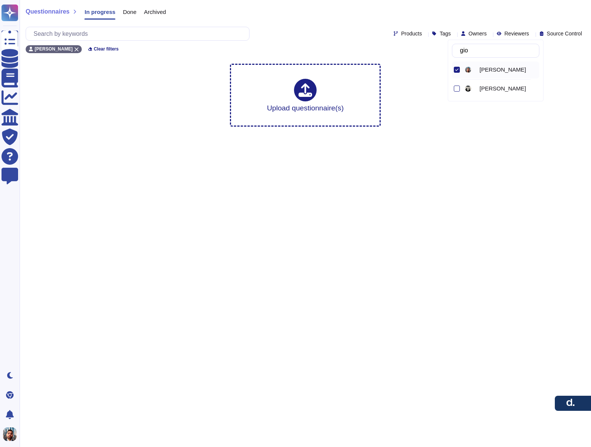  Describe the element at coordinates (100, 12) in the screenshot. I see `span: In progress` at that location.